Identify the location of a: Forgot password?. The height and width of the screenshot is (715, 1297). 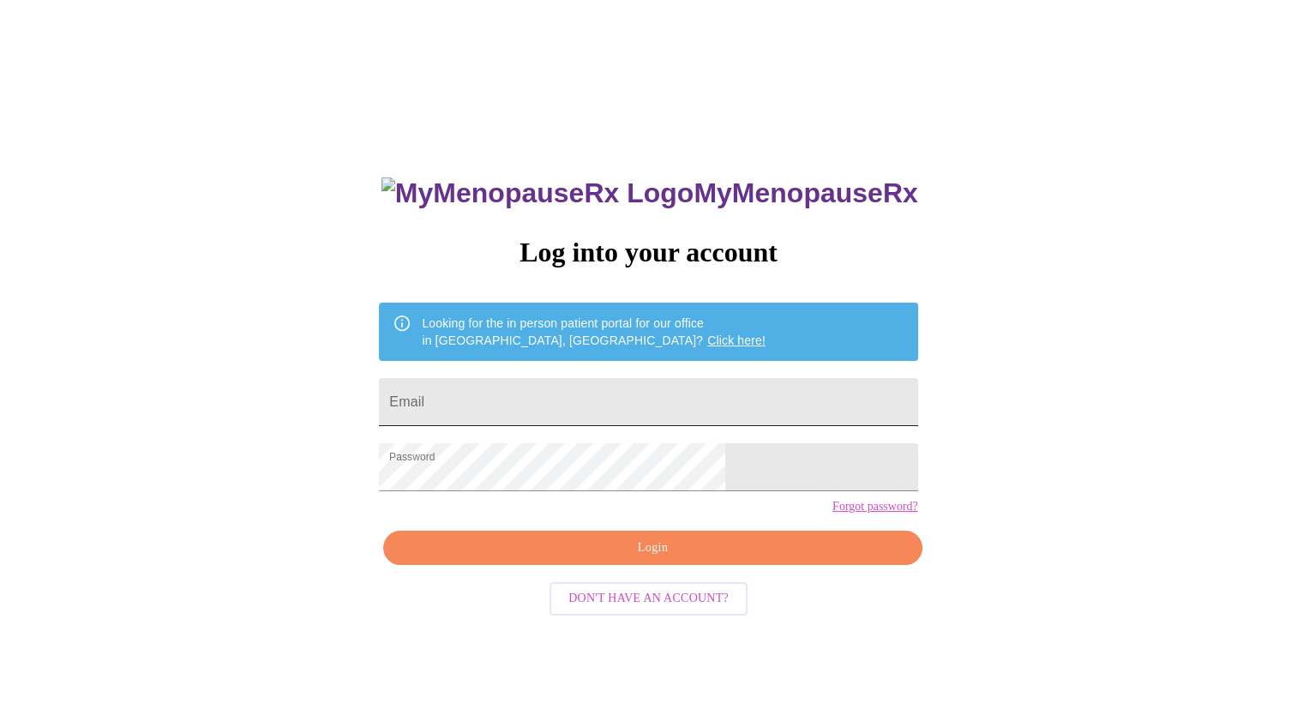
(875, 507).